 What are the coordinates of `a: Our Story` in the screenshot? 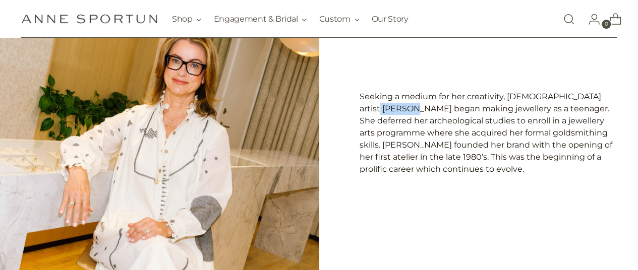 It's located at (390, 19).